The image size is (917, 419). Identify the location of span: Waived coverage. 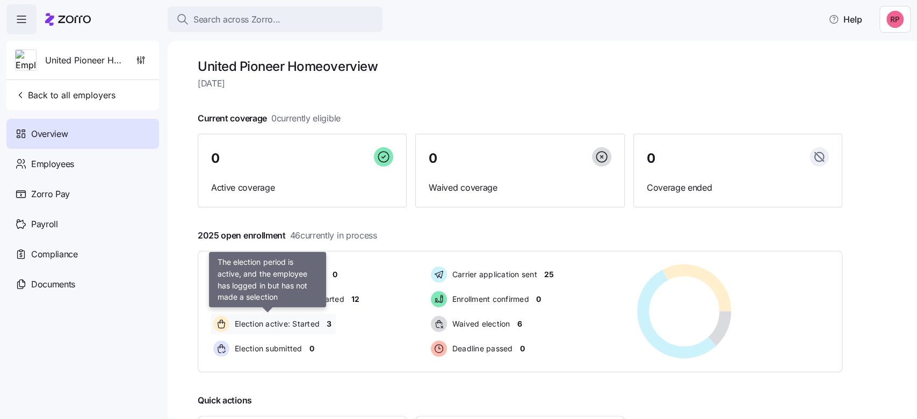
(519, 187).